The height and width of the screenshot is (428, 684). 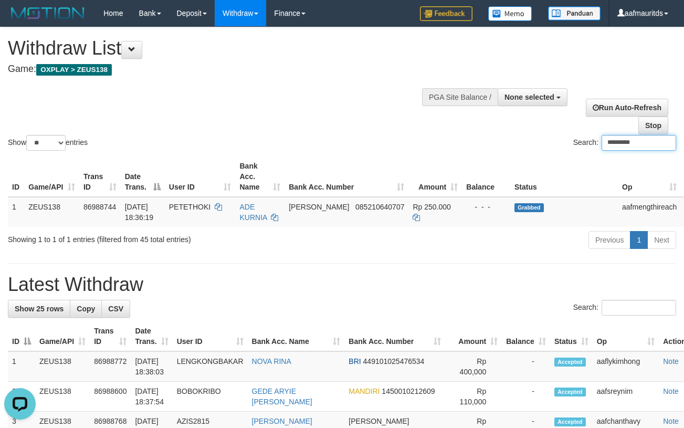 What do you see at coordinates (22, 396) in the screenshot?
I see `td: 2` at bounding box center [22, 396].